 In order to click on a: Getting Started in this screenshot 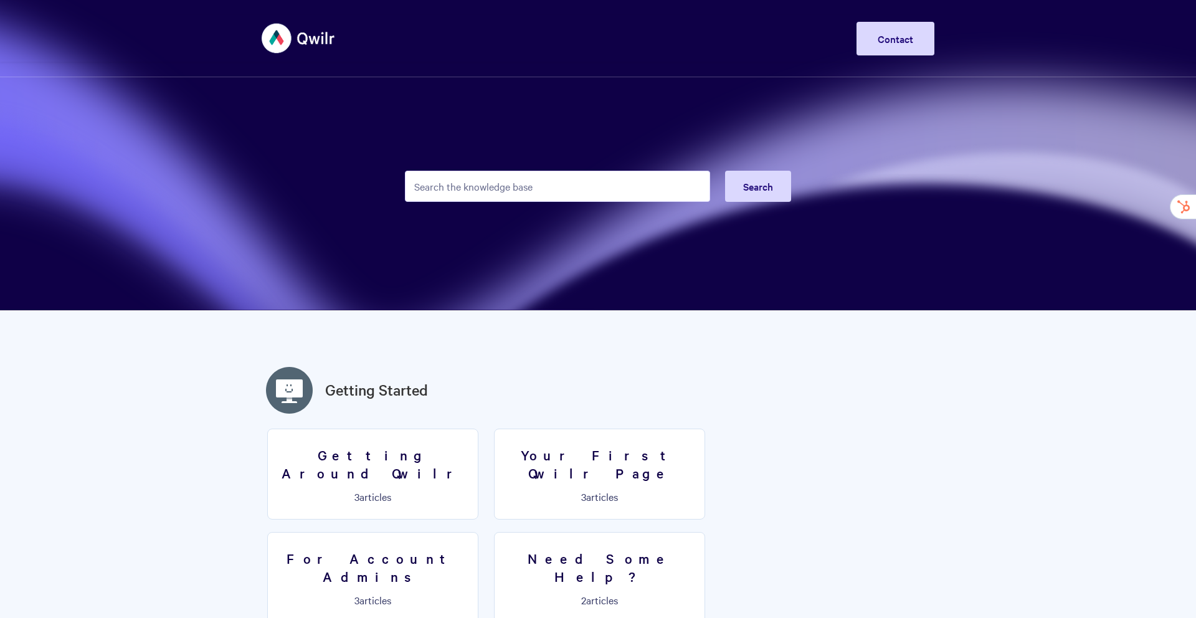, I will do `click(376, 390)`.